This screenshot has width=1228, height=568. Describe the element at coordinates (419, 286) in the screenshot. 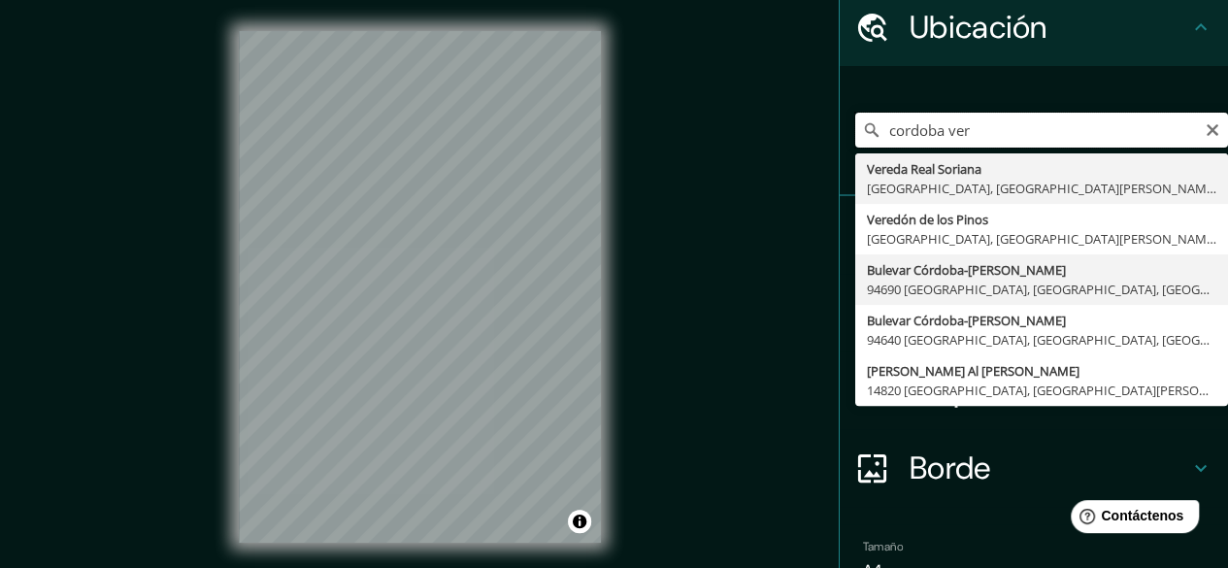

I see `canvas: Mapa` at that location.